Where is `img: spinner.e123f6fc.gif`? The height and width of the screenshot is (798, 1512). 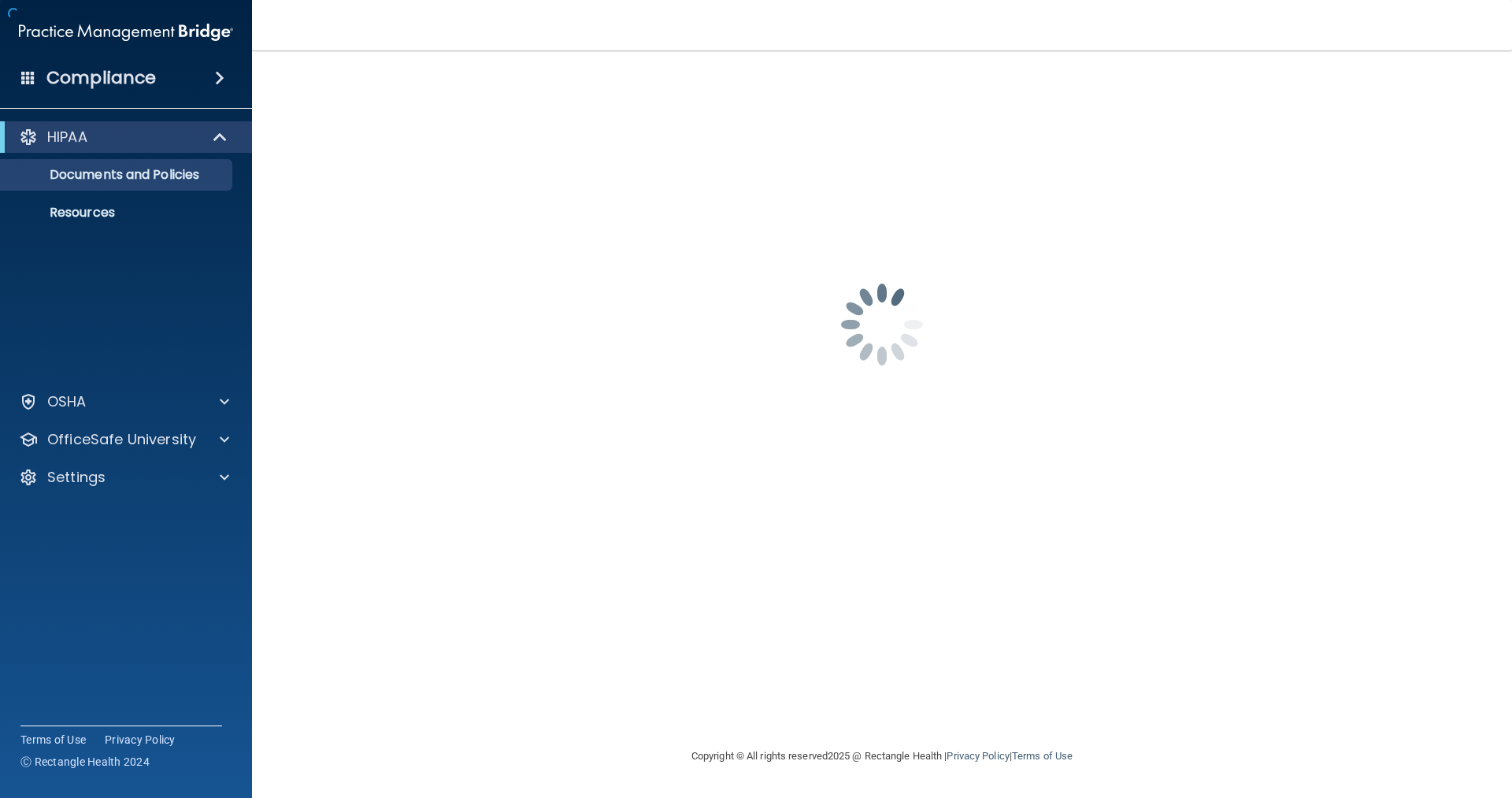 img: spinner.e123f6fc.gif is located at coordinates (882, 324).